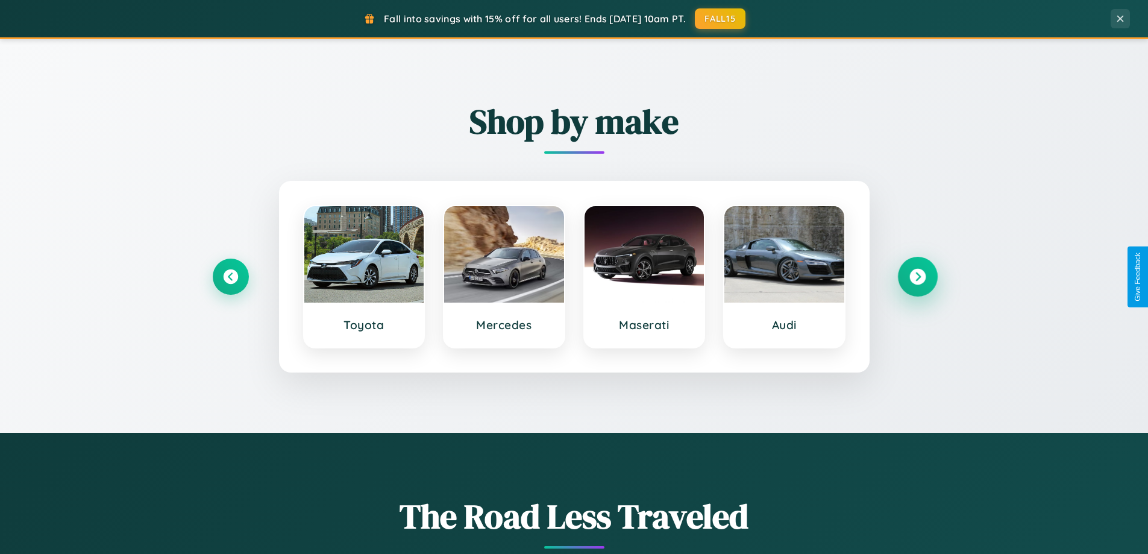  Describe the element at coordinates (784, 325) in the screenshot. I see `h3: Audi` at that location.